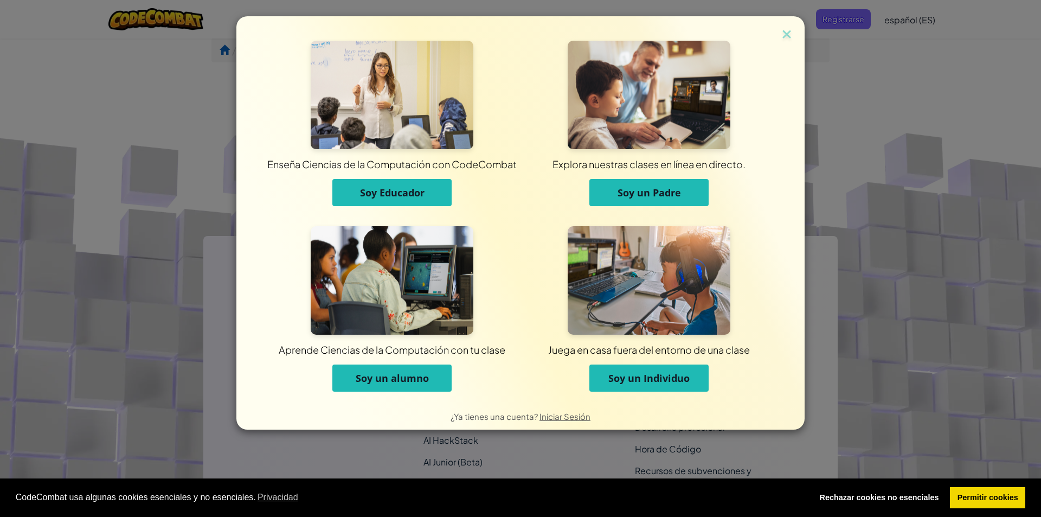  What do you see at coordinates (392, 193) in the screenshot?
I see `button: Soy Educador` at bounding box center [392, 193].